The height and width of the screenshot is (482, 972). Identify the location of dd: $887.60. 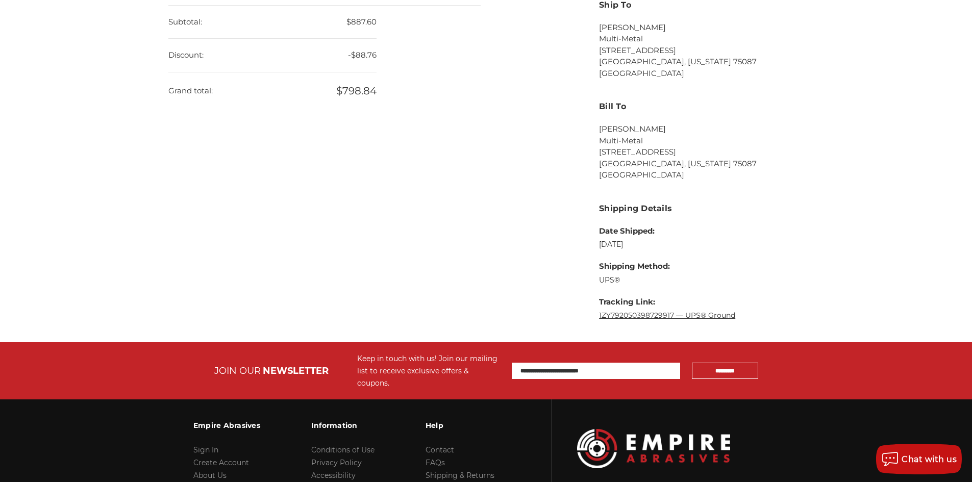
(272, 22).